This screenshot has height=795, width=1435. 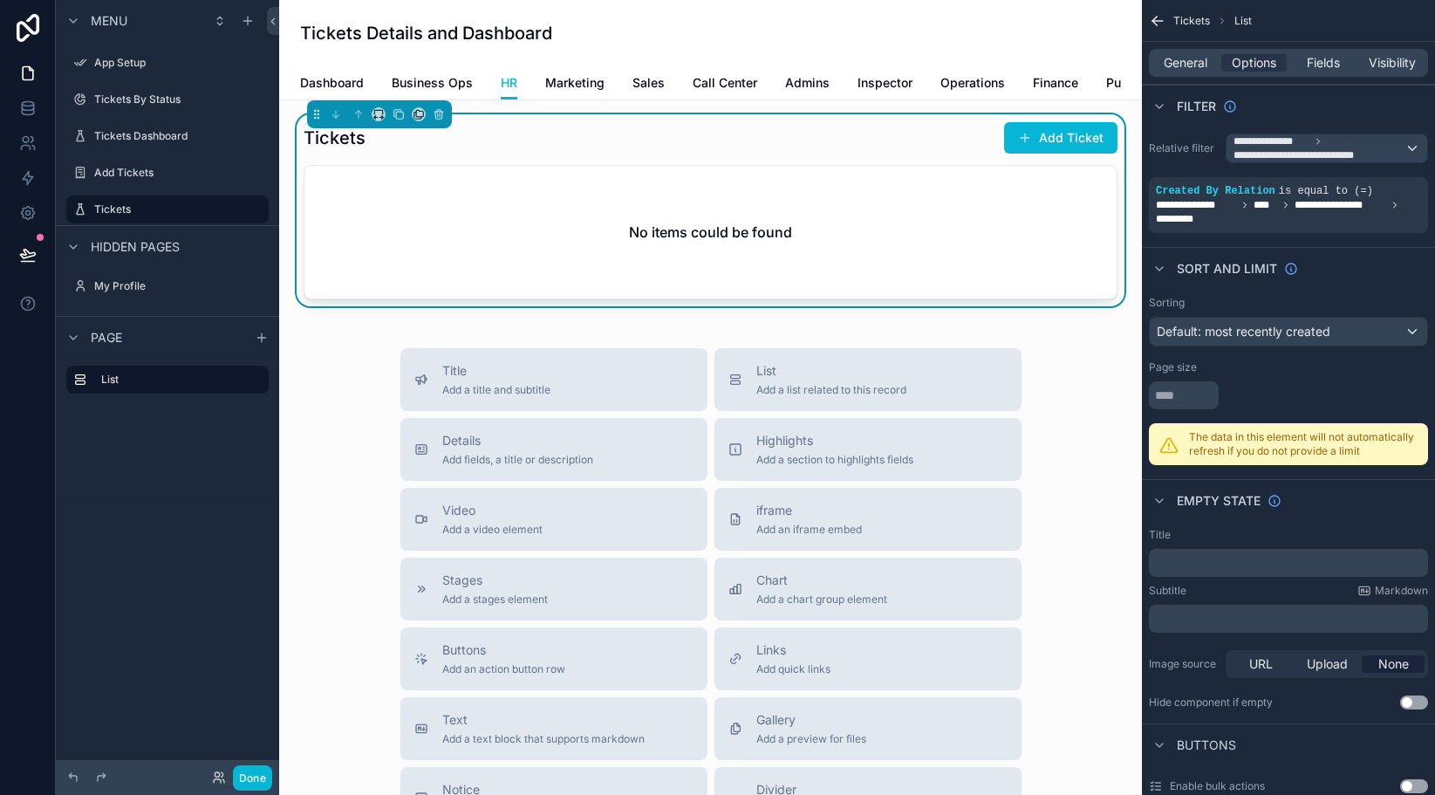 What do you see at coordinates (517, 441) in the screenshot?
I see `span: Details` at bounding box center [517, 441].